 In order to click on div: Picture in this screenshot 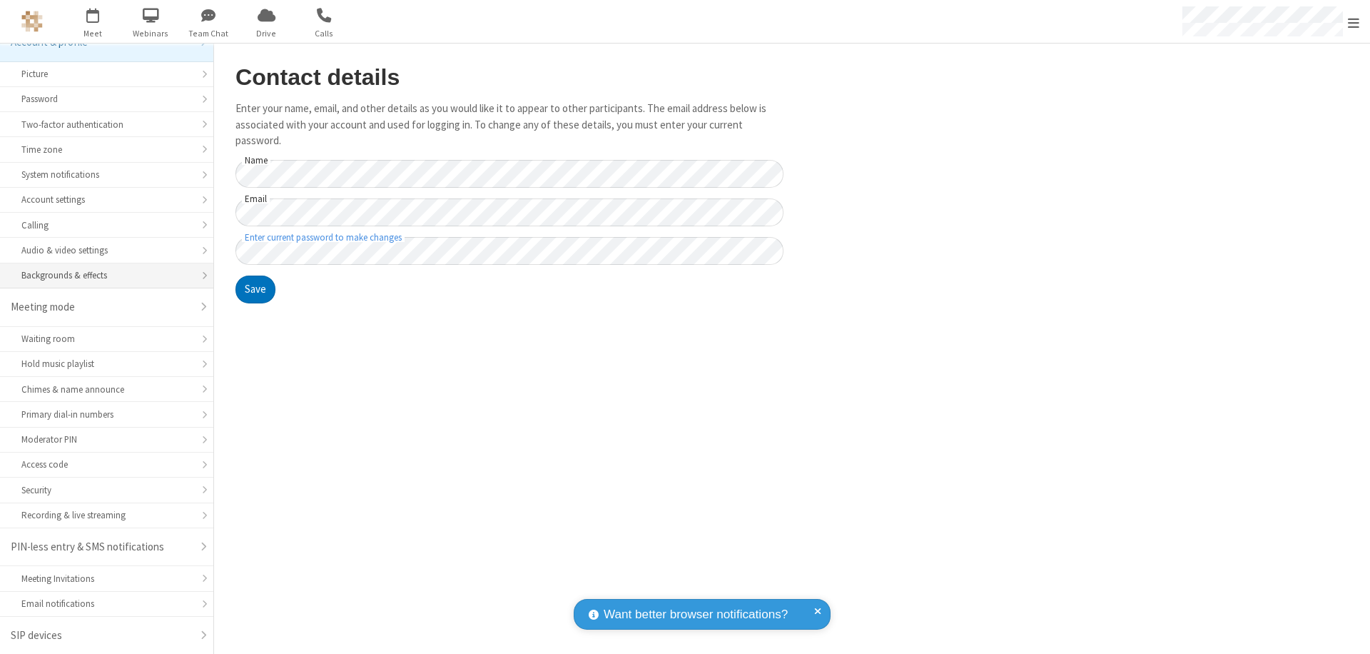, I will do `click(106, 74)`.